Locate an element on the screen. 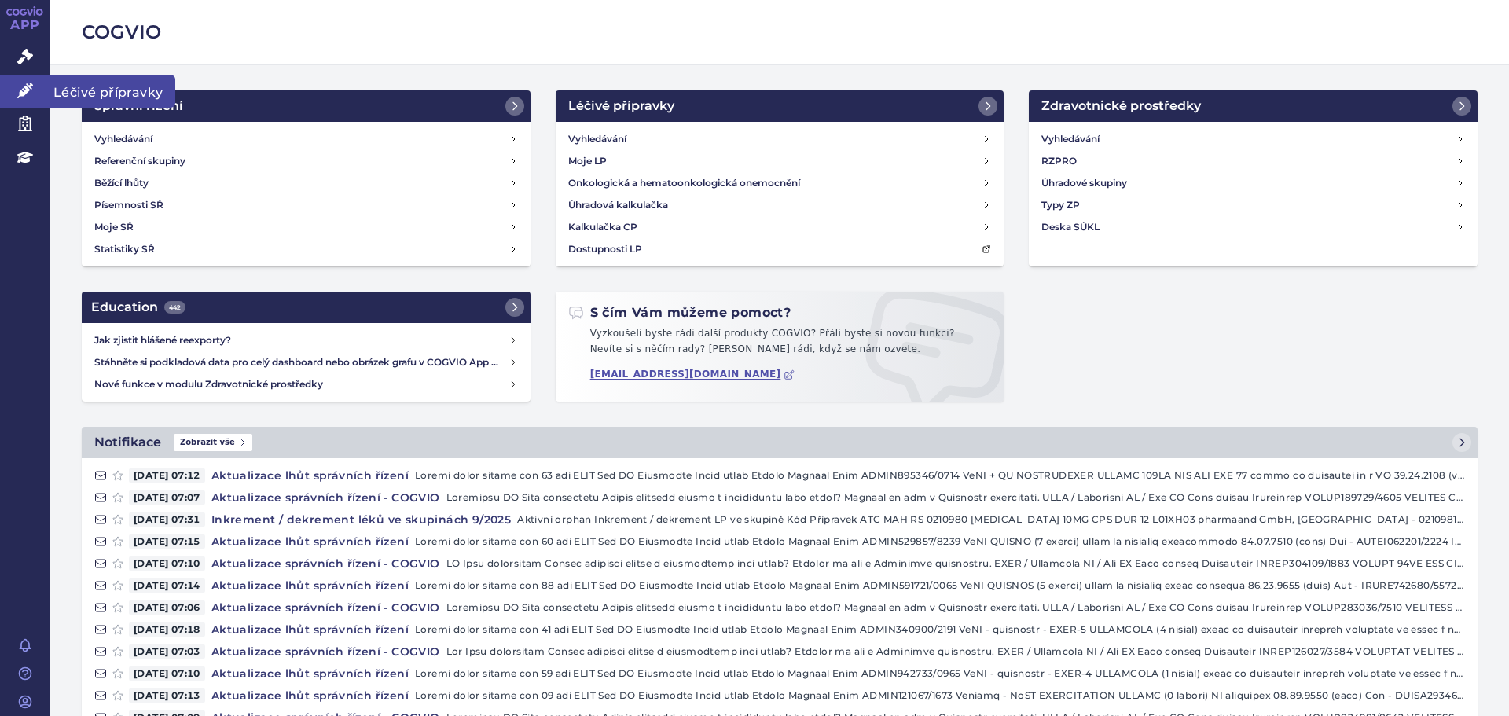 The height and width of the screenshot is (716, 1509). a: Písemnosti SŘ is located at coordinates (306, 205).